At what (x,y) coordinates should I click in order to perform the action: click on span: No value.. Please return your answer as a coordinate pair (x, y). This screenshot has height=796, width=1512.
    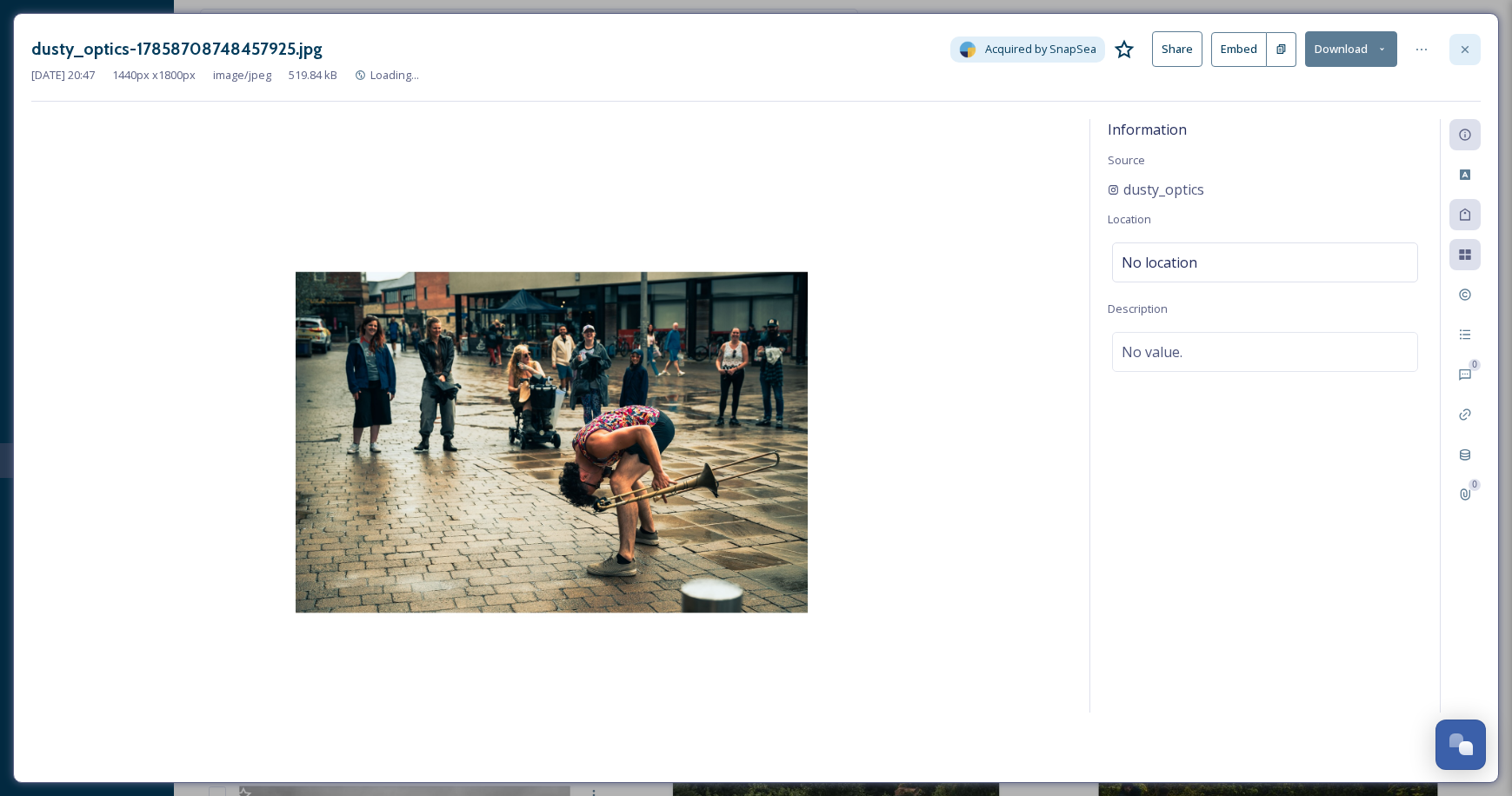
    Looking at the image, I should click on (1152, 352).